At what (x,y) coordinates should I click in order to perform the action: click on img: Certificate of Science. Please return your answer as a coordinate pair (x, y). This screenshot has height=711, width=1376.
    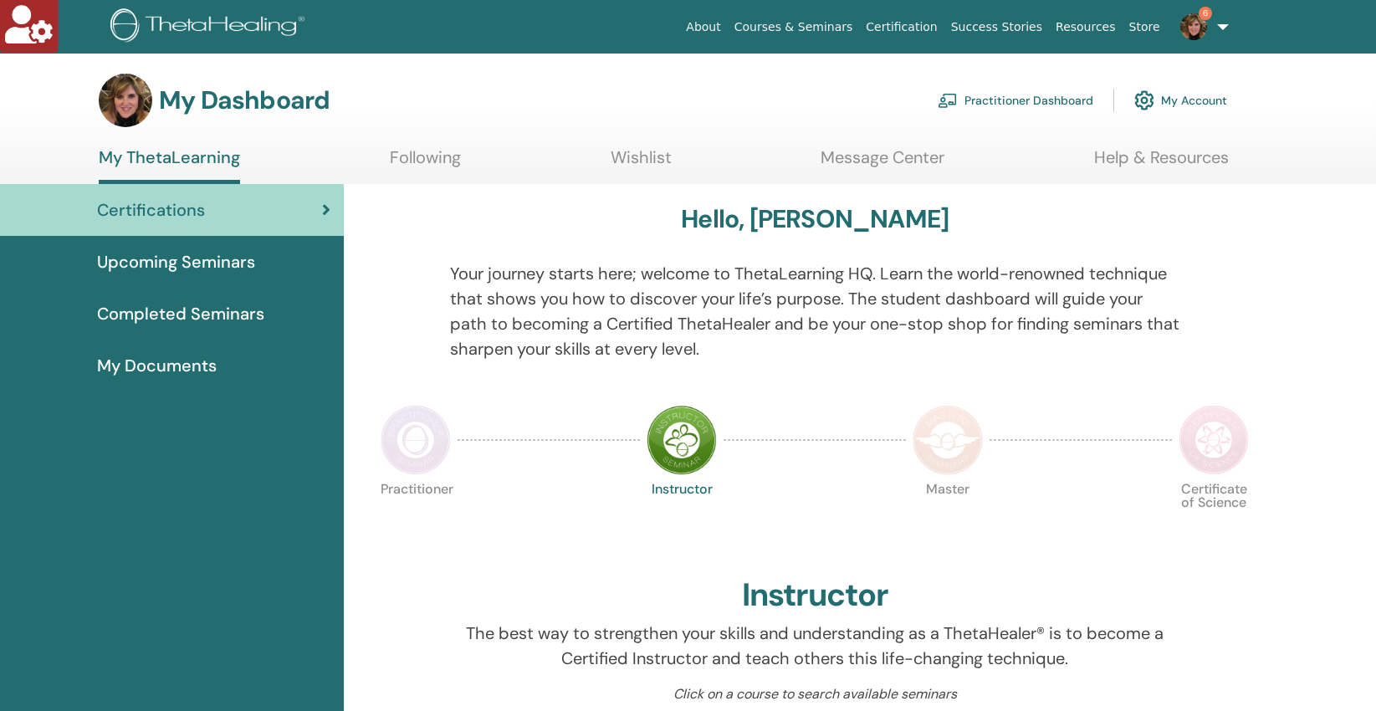
    Looking at the image, I should click on (1213, 440).